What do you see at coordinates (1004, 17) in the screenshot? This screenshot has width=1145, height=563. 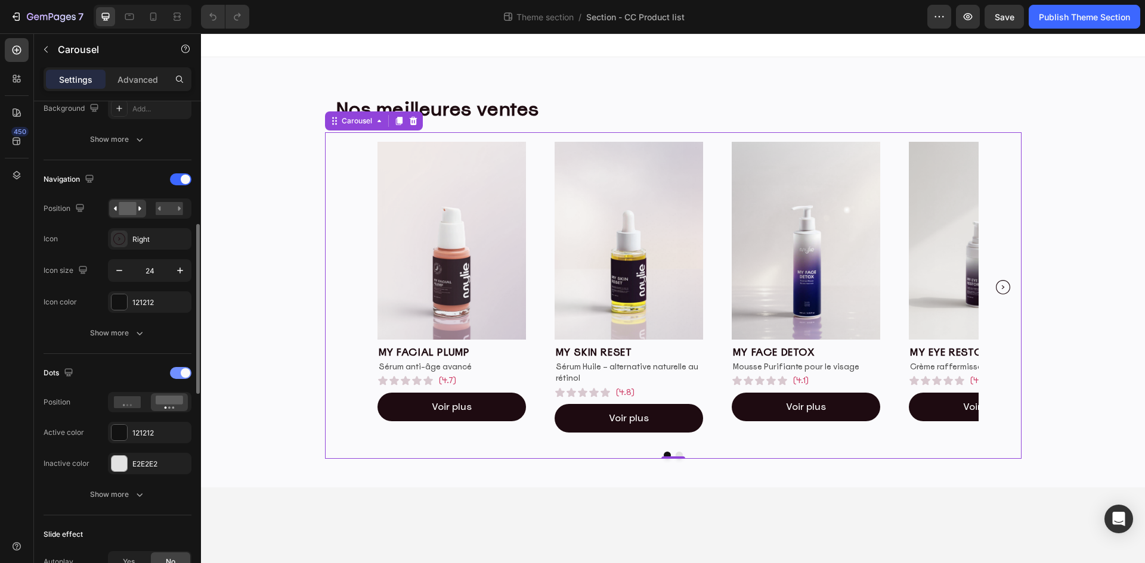 I see `button: Save` at bounding box center [1004, 17].